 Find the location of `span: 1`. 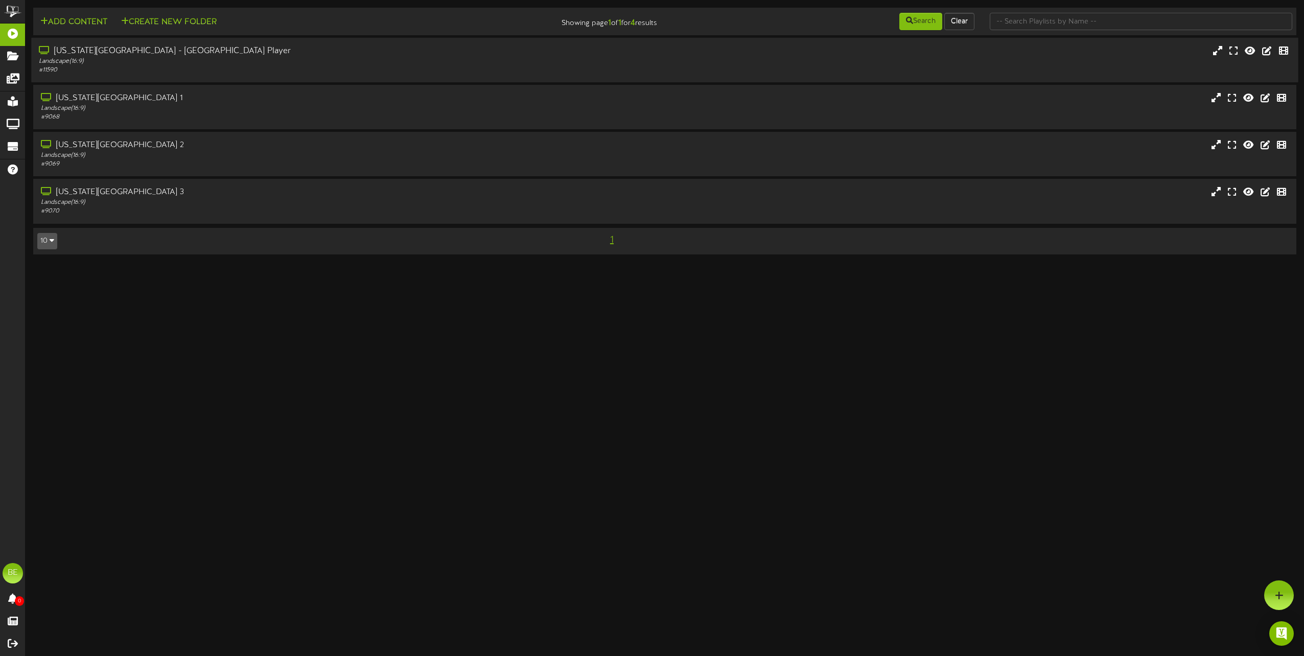

span: 1 is located at coordinates (612, 240).